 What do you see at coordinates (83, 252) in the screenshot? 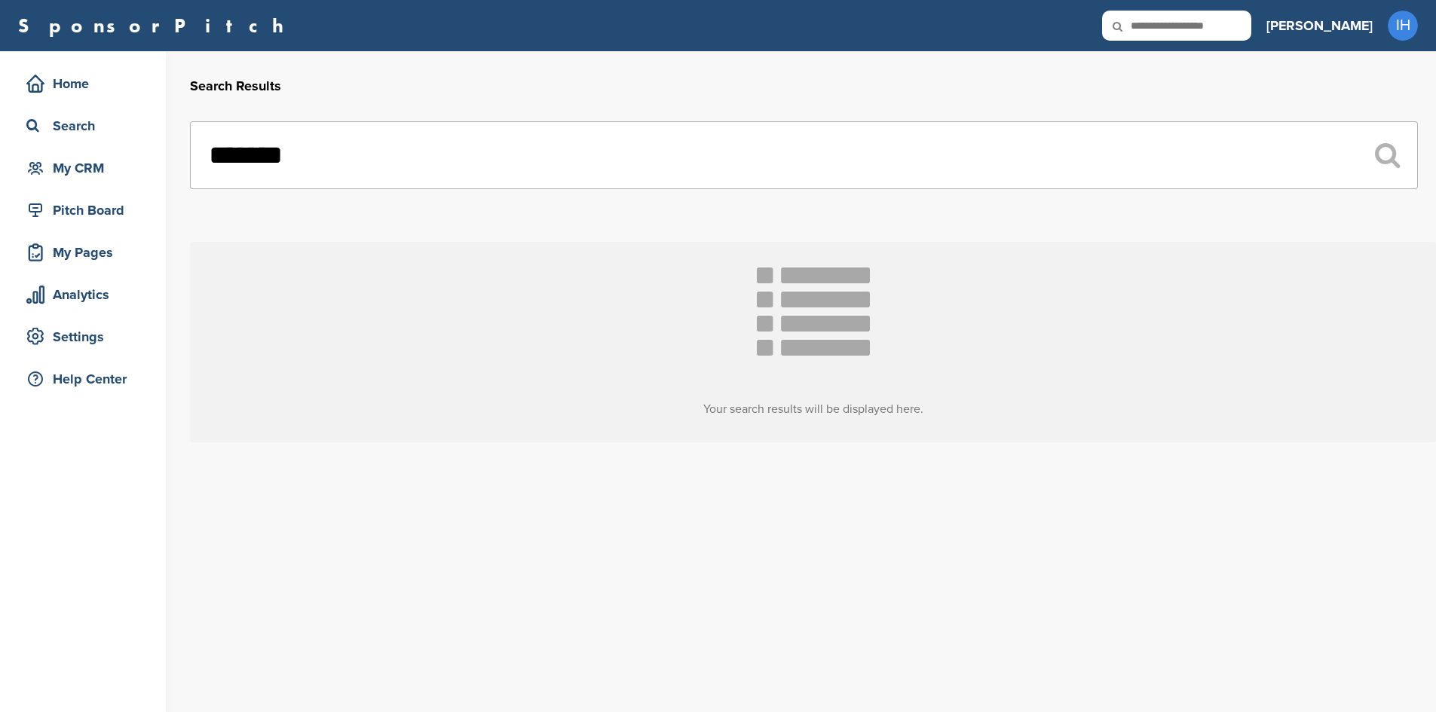
I see `a: My Pages` at bounding box center [83, 252].